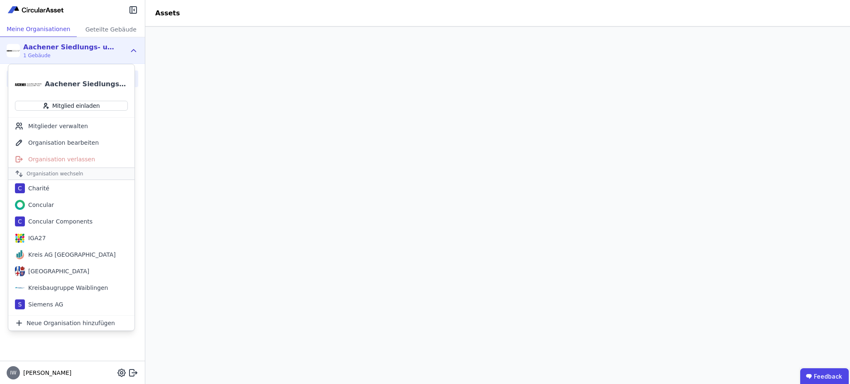 The width and height of the screenshot is (850, 384). I want to click on div: S, so click(20, 305).